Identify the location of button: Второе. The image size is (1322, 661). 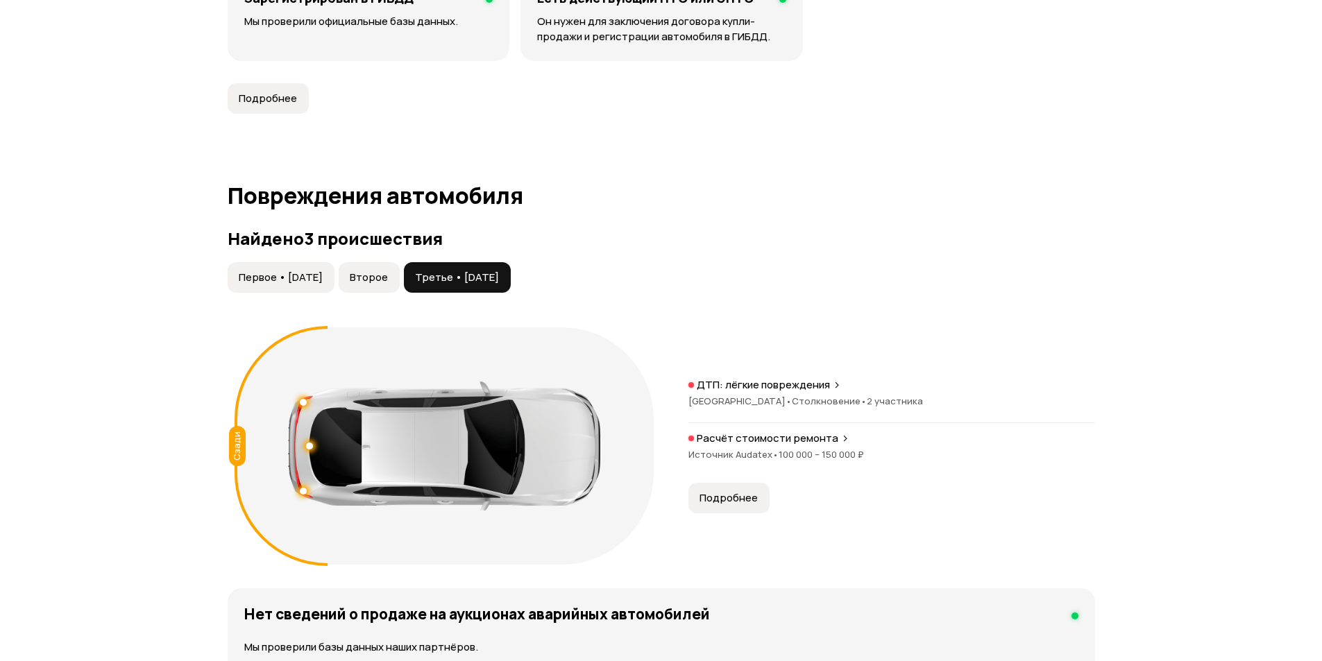
(369, 277).